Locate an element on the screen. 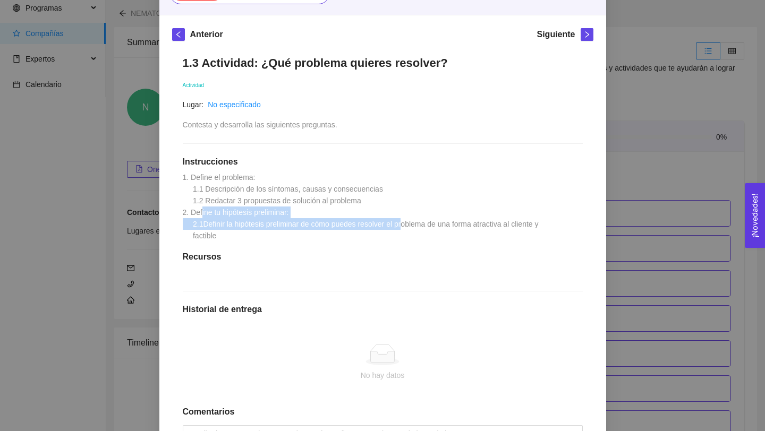 This screenshot has height=431, width=765. h1: Comentarios is located at coordinates (382, 412).